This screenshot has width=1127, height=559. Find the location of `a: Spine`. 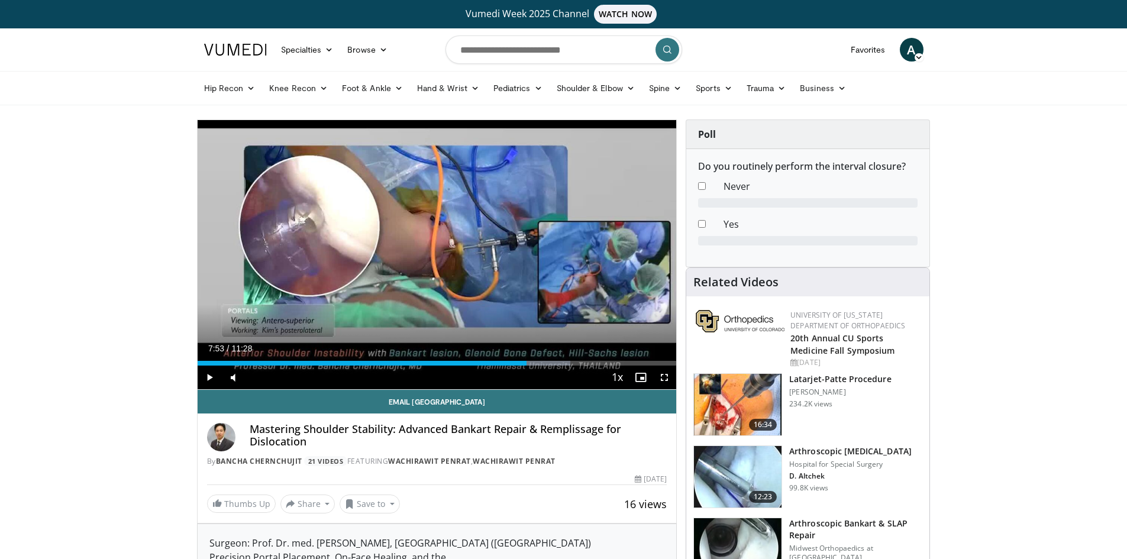

a: Spine is located at coordinates (665, 88).